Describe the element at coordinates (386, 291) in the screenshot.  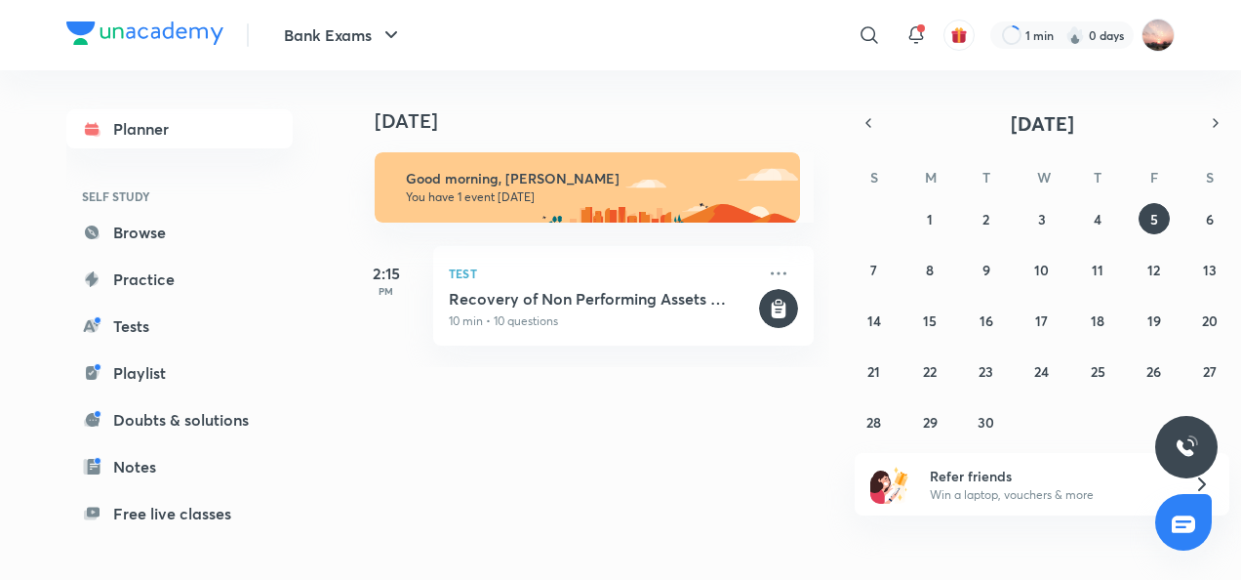
I see `p: PM` at that location.